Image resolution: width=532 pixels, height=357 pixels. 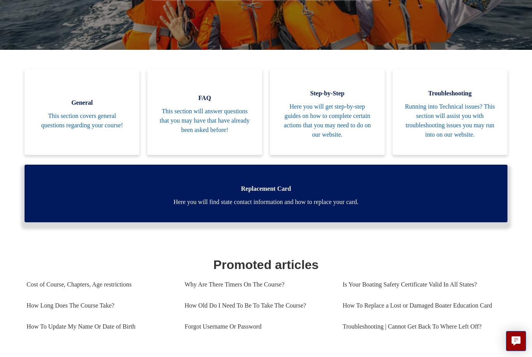 I want to click on a: Is Your Boating Safety Certificate Valid In All States?, so click(x=422, y=285).